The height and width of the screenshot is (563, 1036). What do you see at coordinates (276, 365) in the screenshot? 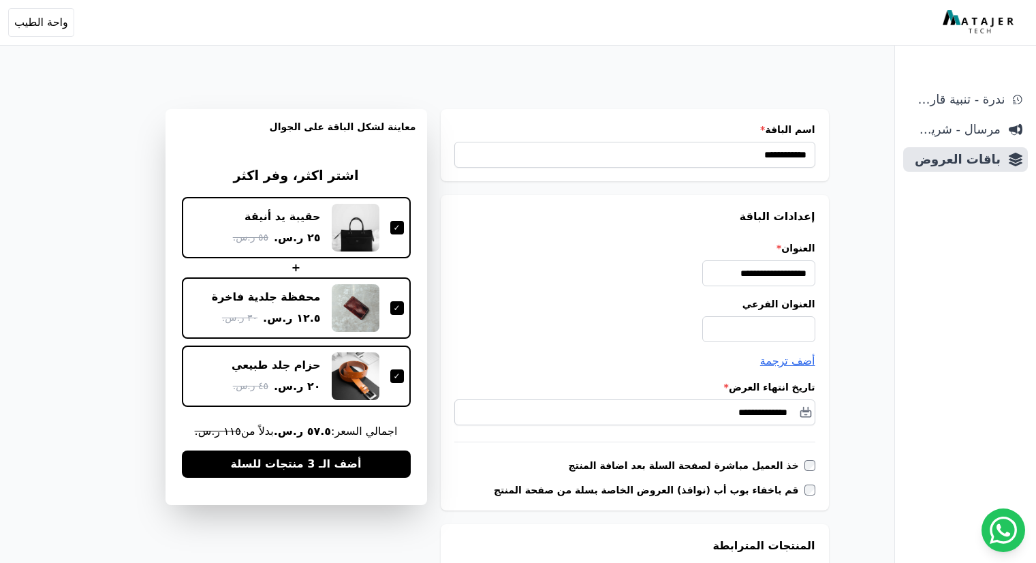
I see `div: حزام جلد طبيعي` at bounding box center [276, 365].